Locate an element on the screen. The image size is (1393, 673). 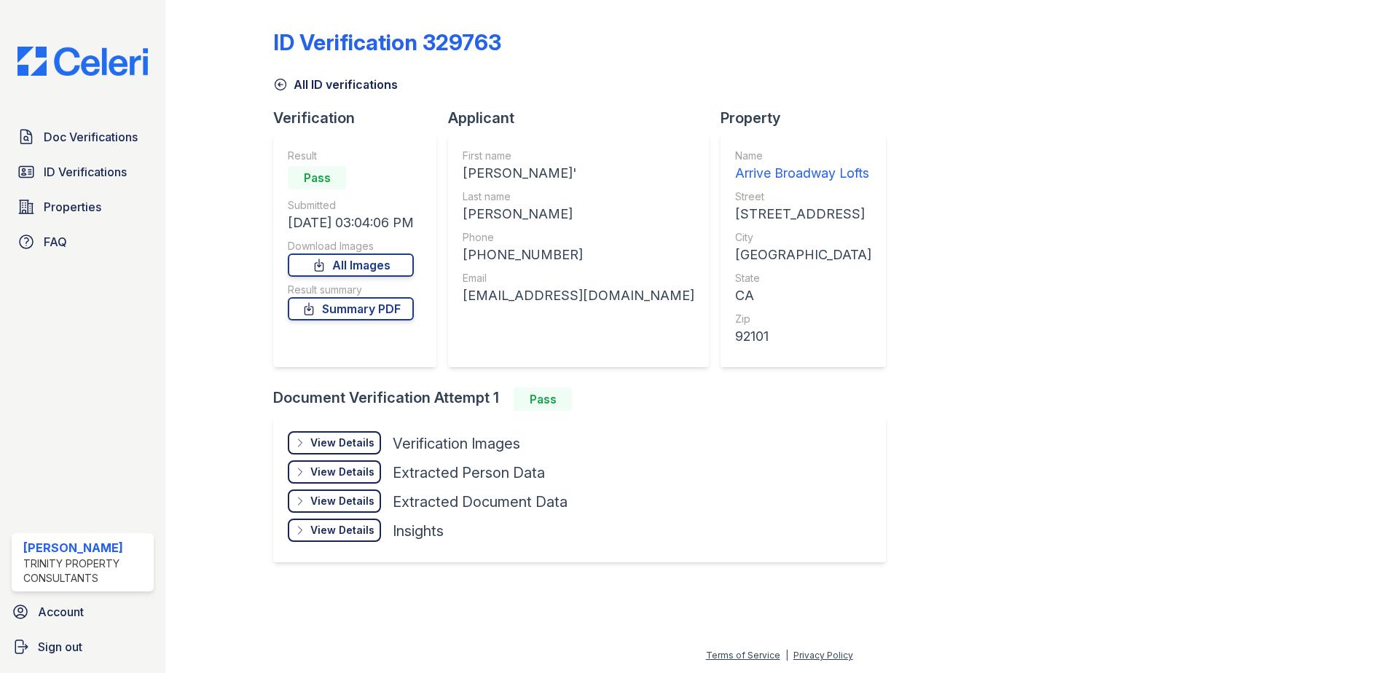
a: Doc Verifications is located at coordinates (82, 137).